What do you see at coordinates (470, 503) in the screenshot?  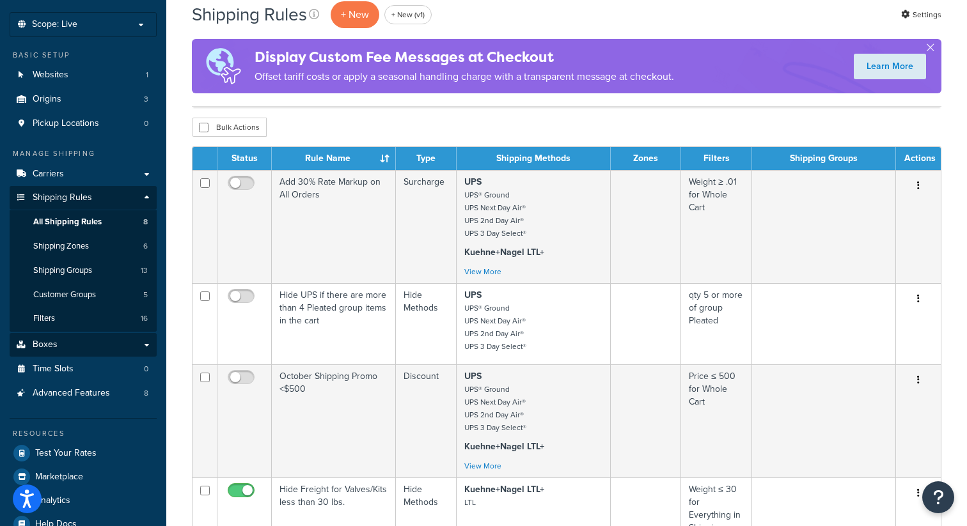 I see `small: LTL` at bounding box center [470, 503].